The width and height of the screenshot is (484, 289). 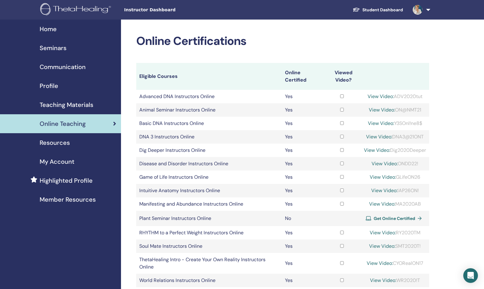 What do you see at coordinates (395, 280) in the screenshot?
I see `div: WR2020!T` at bounding box center [395, 280].